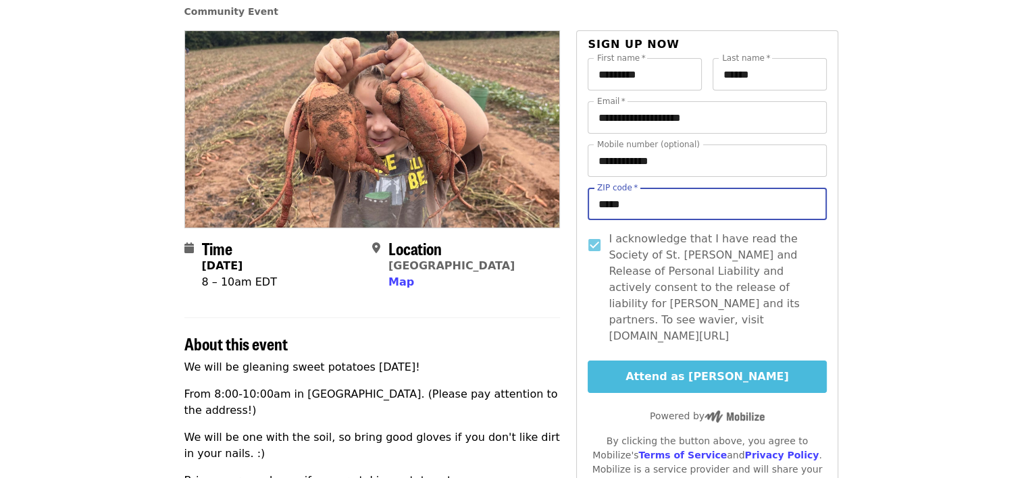 This screenshot has width=1022, height=478. What do you see at coordinates (769, 74) in the screenshot?
I see `input: Last name` at bounding box center [769, 74].